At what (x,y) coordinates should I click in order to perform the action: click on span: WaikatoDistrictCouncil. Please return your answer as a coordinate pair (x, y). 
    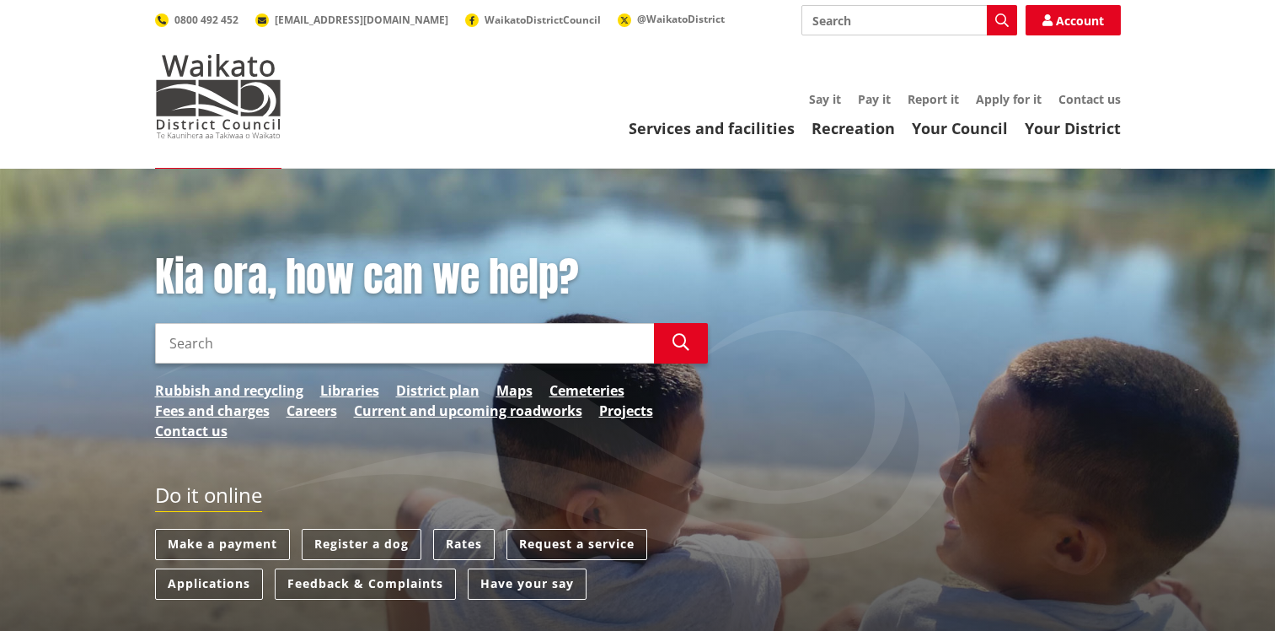
    Looking at the image, I should click on (543, 19).